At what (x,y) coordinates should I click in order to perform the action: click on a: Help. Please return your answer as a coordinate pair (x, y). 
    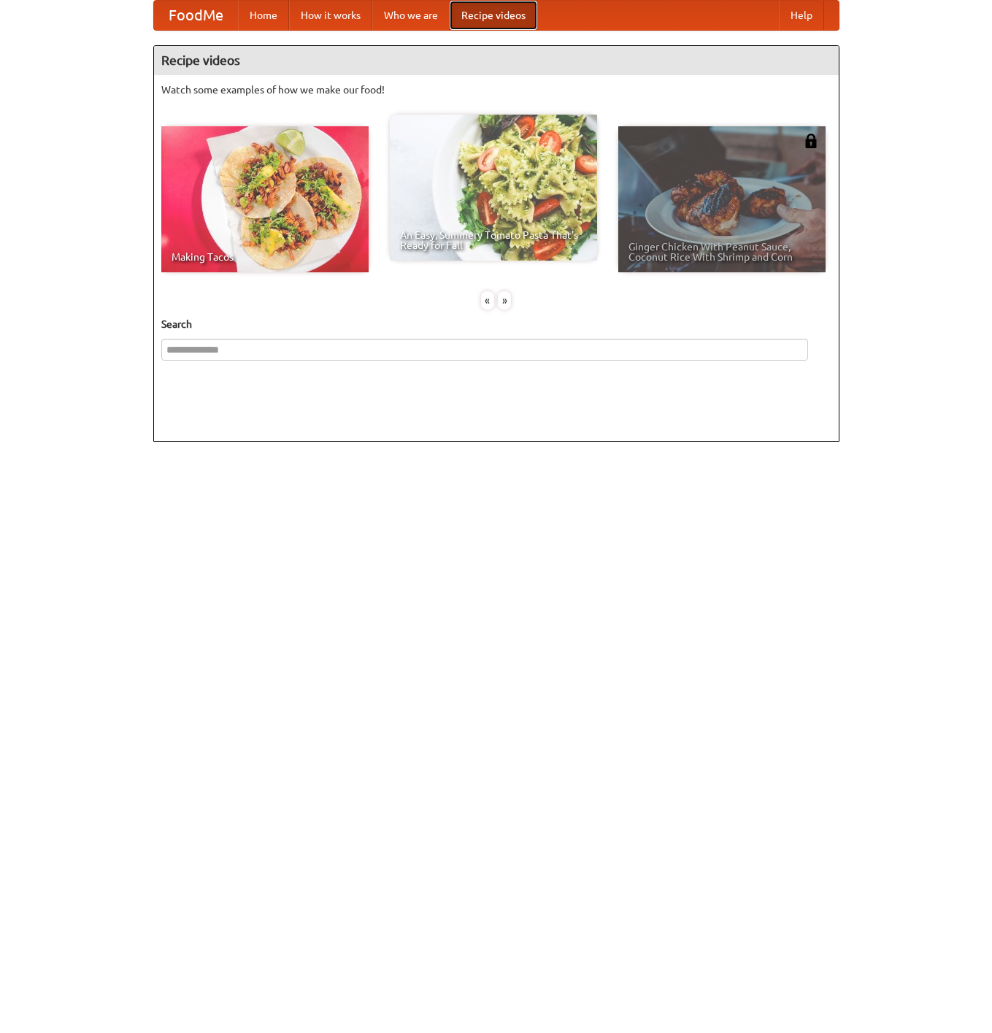
    Looking at the image, I should click on (802, 15).